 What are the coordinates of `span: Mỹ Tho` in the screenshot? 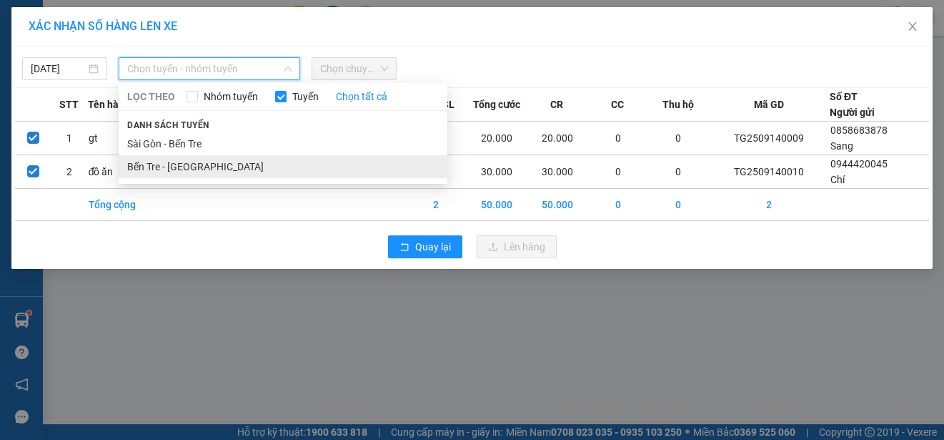 It's located at (59, 21).